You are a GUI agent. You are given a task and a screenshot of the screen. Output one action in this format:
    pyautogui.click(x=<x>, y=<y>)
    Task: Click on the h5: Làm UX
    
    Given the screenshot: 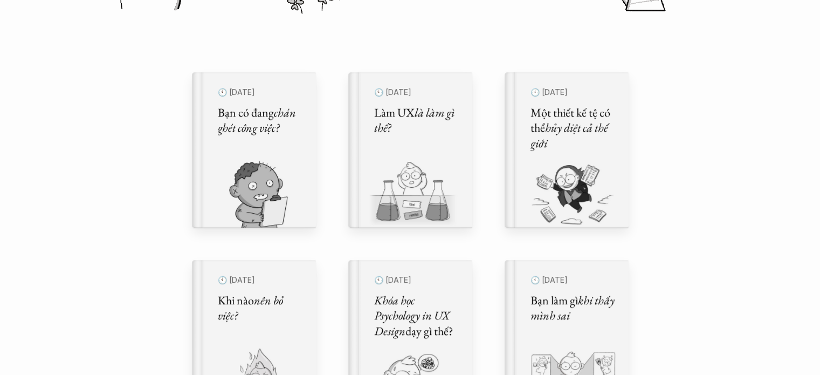 What is the action you would take?
    pyautogui.click(x=417, y=120)
    